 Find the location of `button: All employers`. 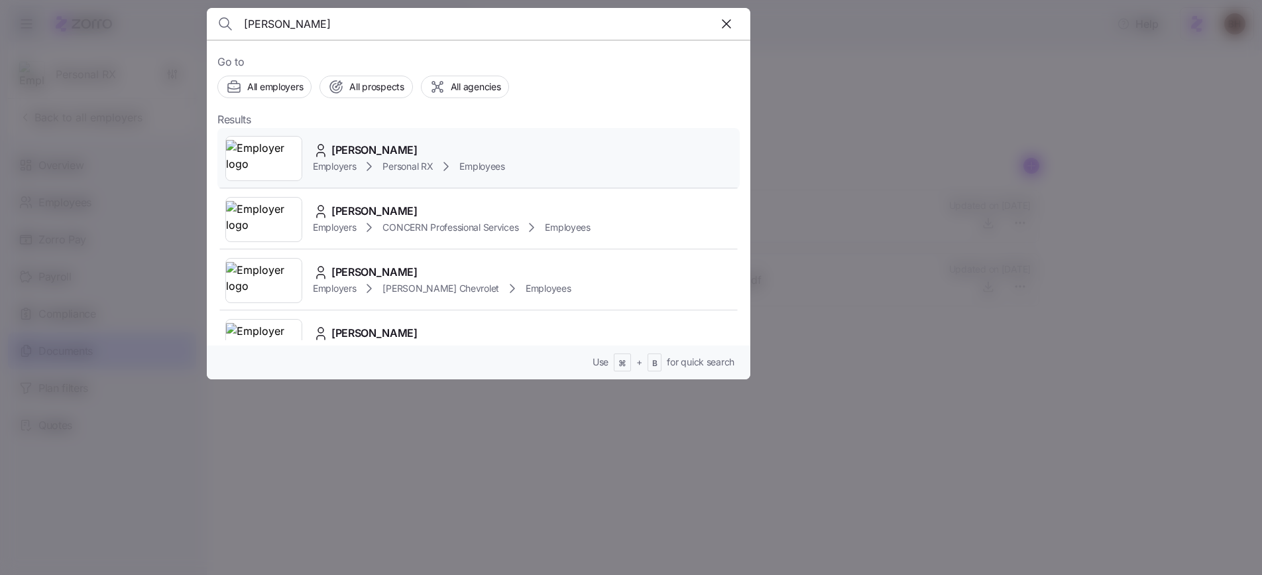

button: All employers is located at coordinates (264, 87).